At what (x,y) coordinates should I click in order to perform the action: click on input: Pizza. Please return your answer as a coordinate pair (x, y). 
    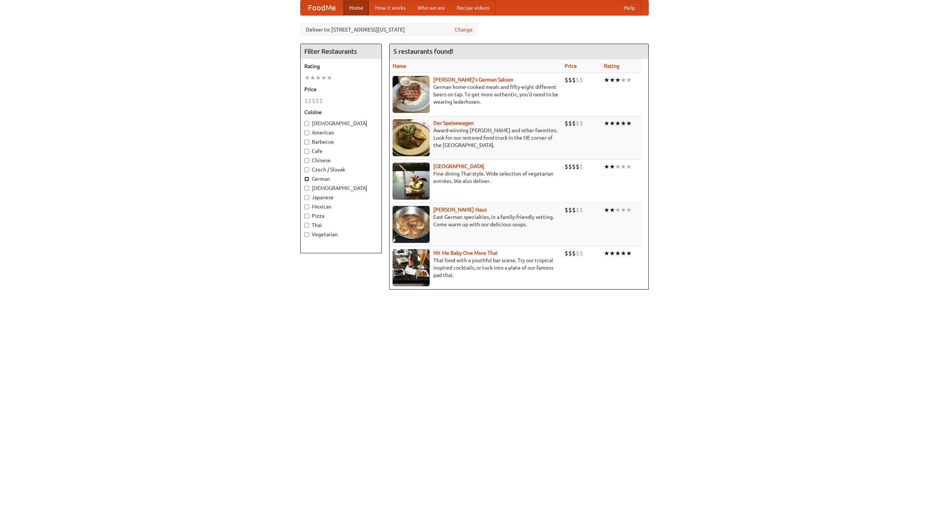
    Looking at the image, I should click on (306, 216).